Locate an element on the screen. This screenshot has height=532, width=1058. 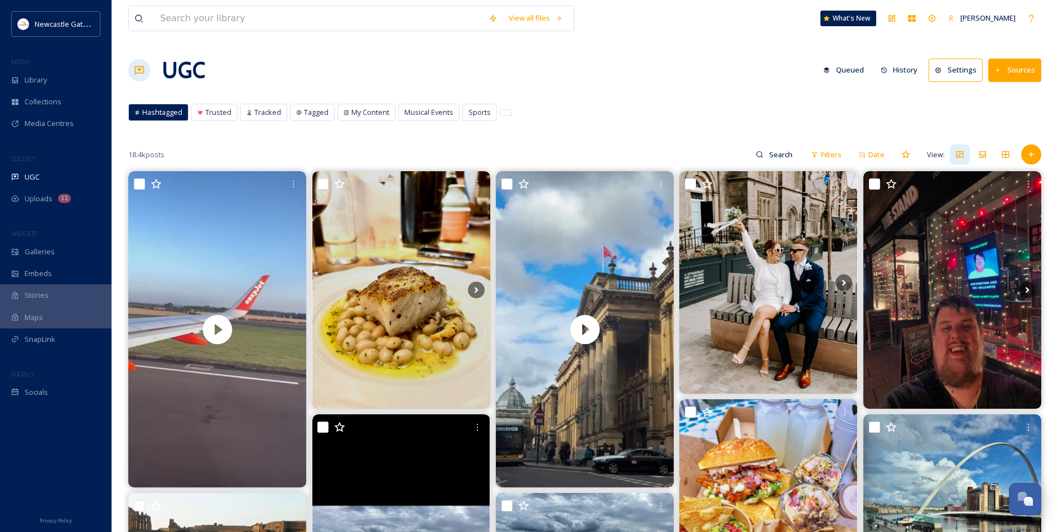
span: Newcastle Gateshead Initiative is located at coordinates (86, 23).